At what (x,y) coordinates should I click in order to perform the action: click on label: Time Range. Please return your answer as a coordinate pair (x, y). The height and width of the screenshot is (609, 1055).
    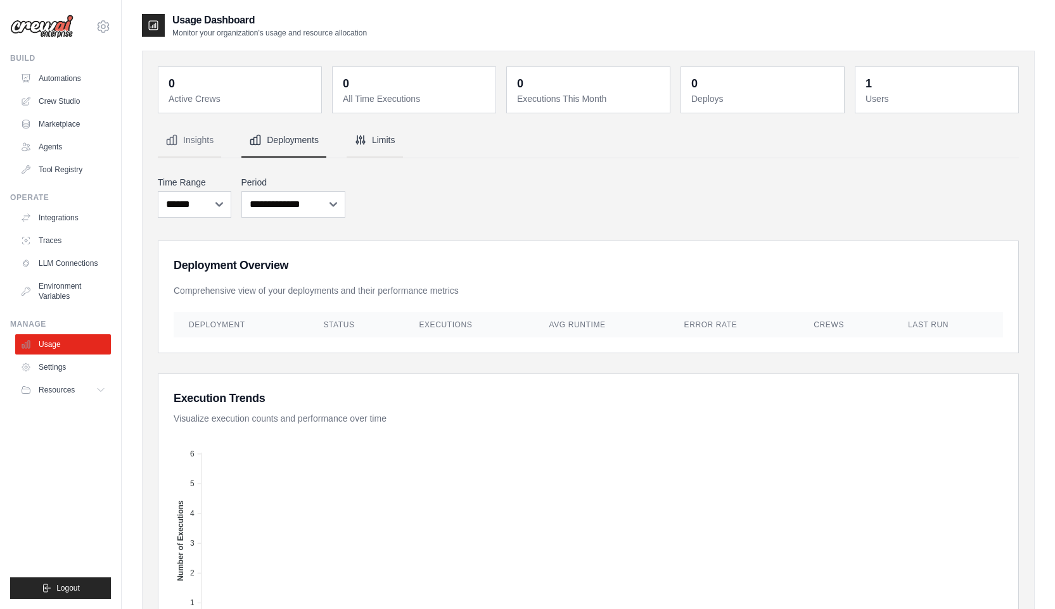
    Looking at the image, I should click on (194, 182).